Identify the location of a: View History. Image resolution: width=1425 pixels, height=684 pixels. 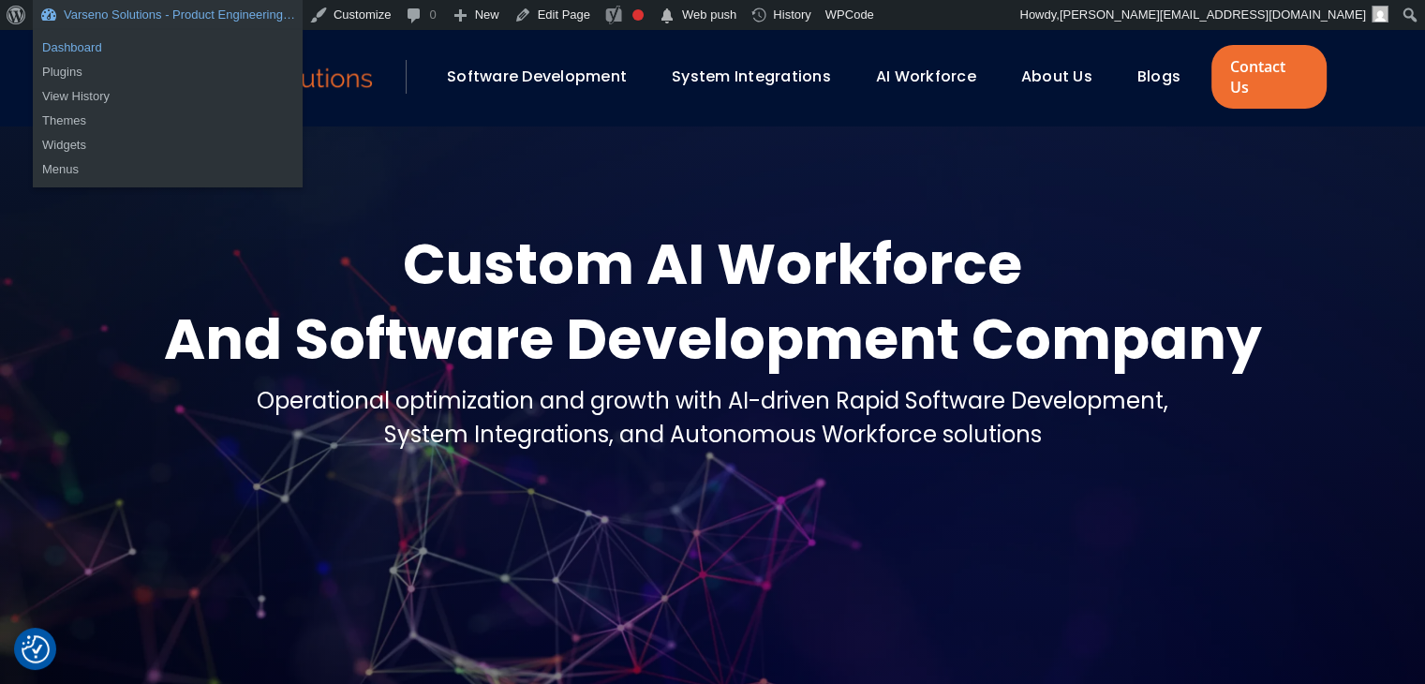
(168, 96).